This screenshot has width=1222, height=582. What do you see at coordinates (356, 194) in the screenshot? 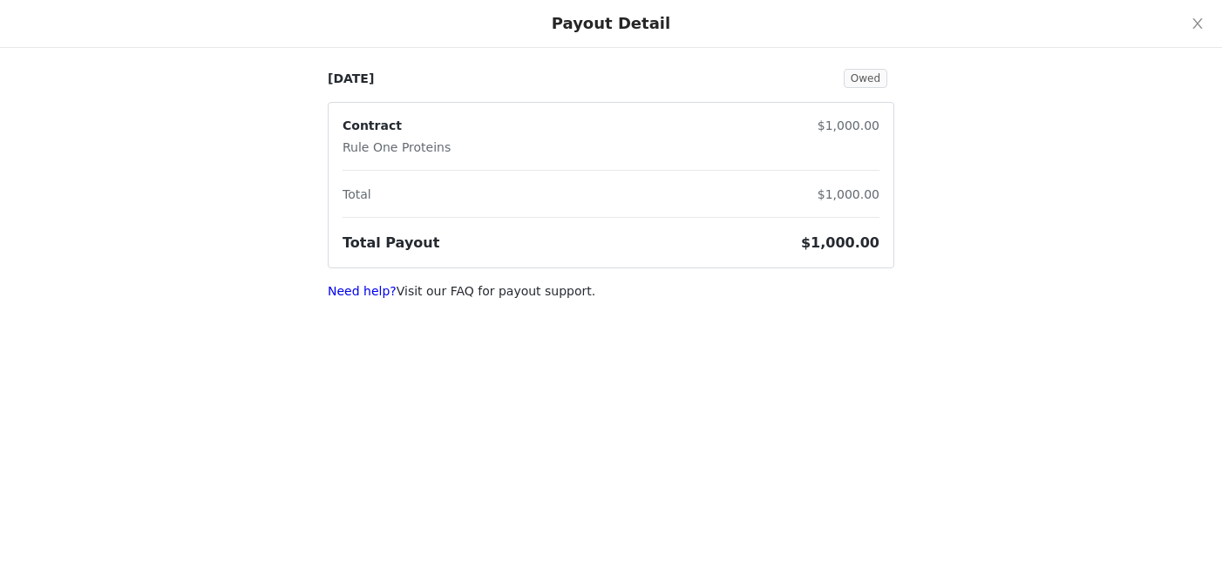
I see `p: Total` at bounding box center [356, 194].